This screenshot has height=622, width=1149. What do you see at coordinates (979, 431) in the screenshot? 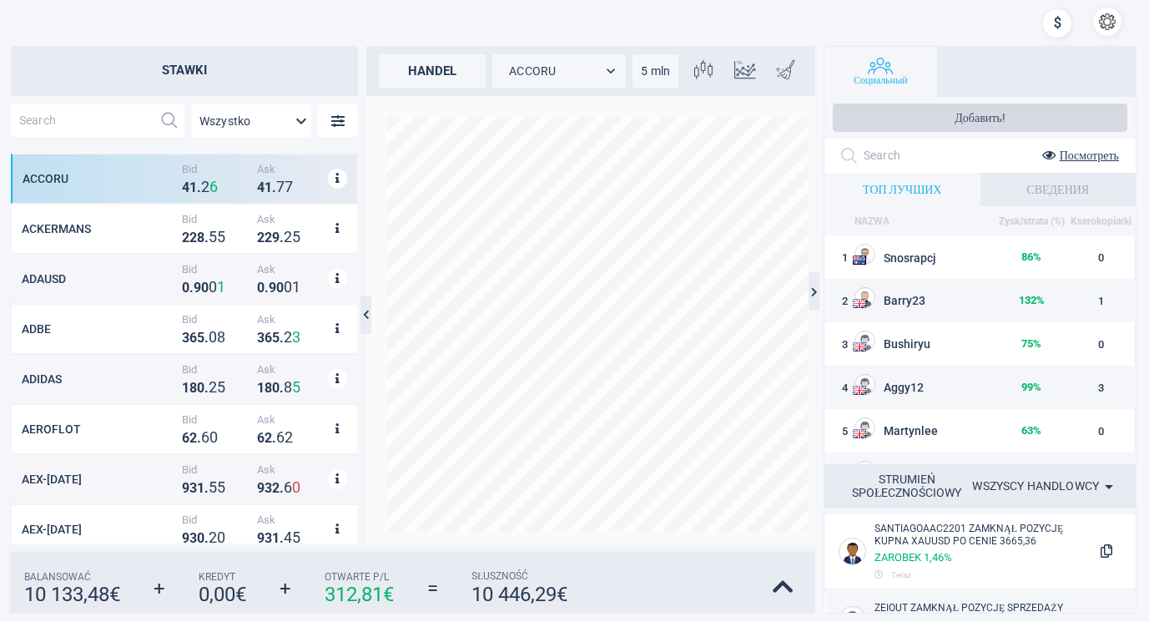
I see `tr: 5Flaga Wielkiej BrytaniiMartynlee63%0` at bounding box center [979, 431].